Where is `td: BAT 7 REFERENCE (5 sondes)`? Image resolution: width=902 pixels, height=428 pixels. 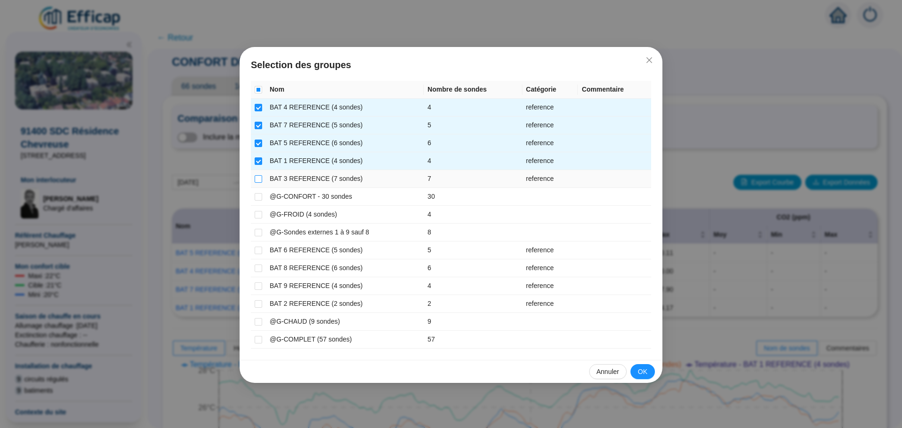 td: BAT 7 REFERENCE (5 sondes) is located at coordinates (345, 125).